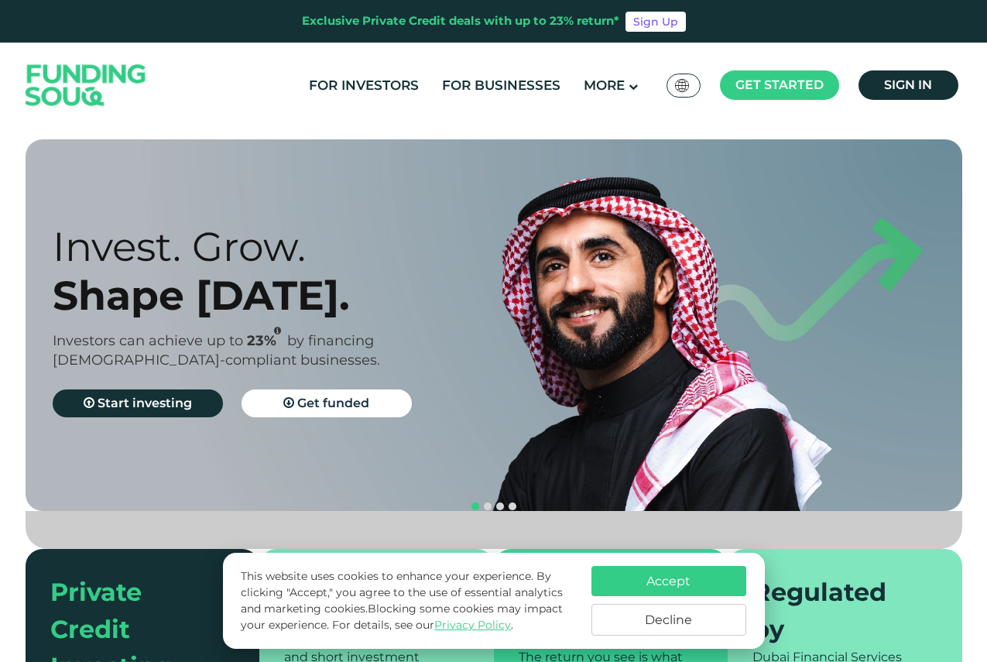 This screenshot has height=662, width=987. Describe the element at coordinates (327, 403) in the screenshot. I see `a: Get funded` at that location.